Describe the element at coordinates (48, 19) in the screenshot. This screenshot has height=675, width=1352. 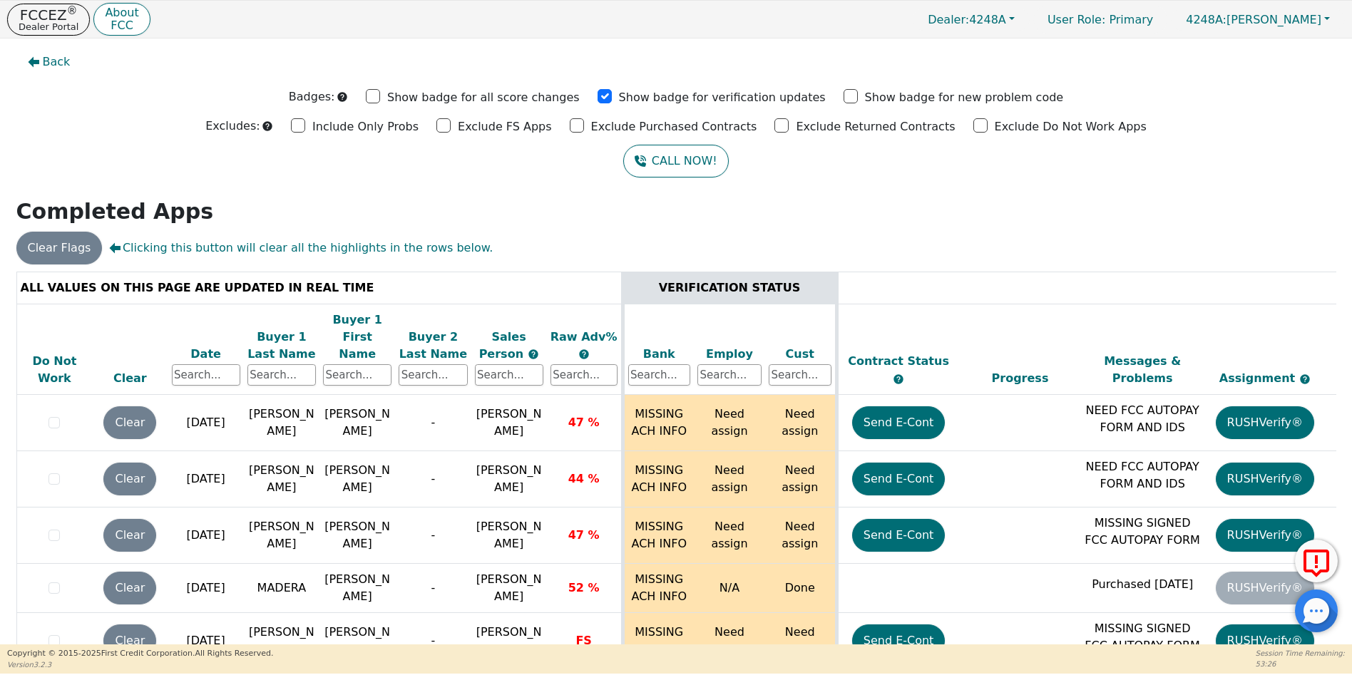
I see `button: FCCEZ®Dealer Portal` at that location.